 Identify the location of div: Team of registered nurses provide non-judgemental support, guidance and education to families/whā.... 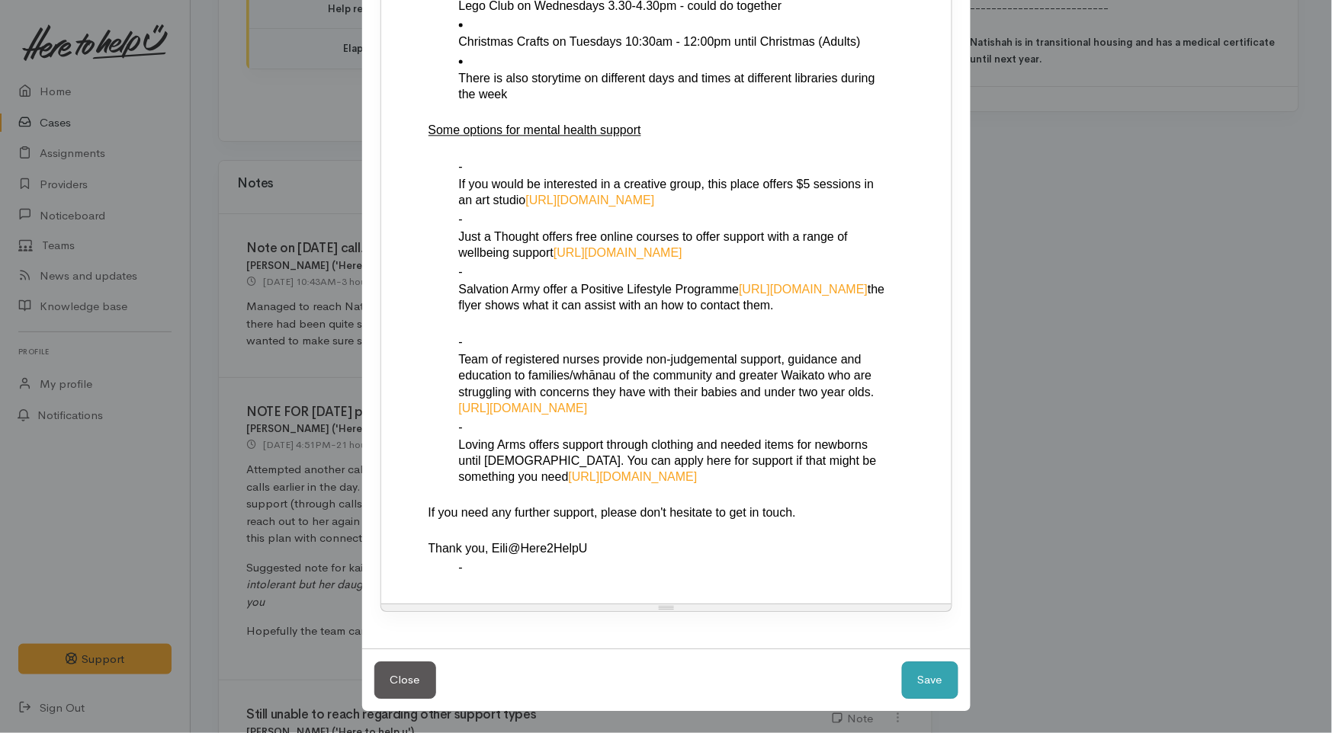
(673, 385).